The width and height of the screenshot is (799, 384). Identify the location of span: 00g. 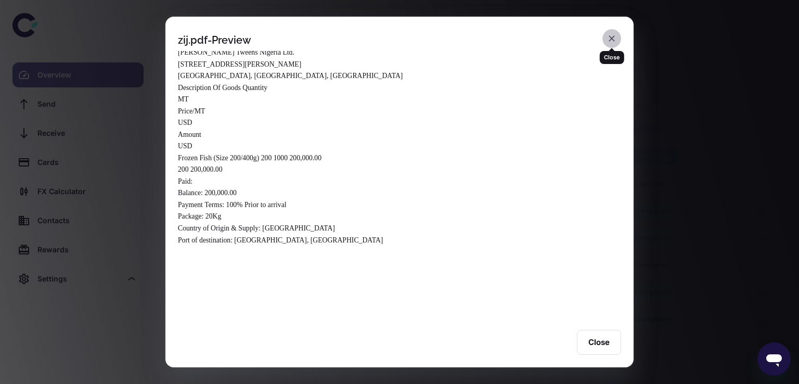
(251, 158).